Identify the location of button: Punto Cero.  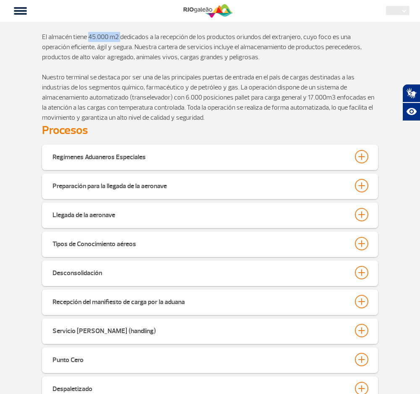
(210, 360).